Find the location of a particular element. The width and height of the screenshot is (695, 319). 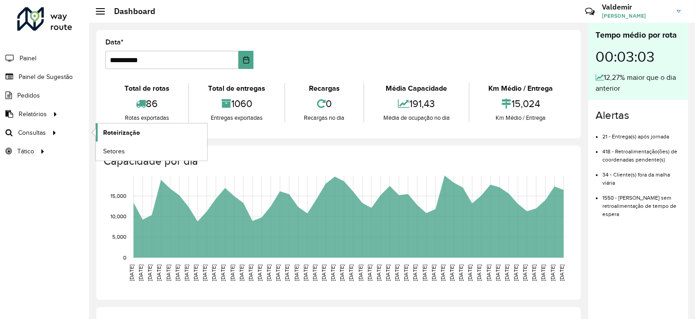

div: 1060 is located at coordinates (236, 104).